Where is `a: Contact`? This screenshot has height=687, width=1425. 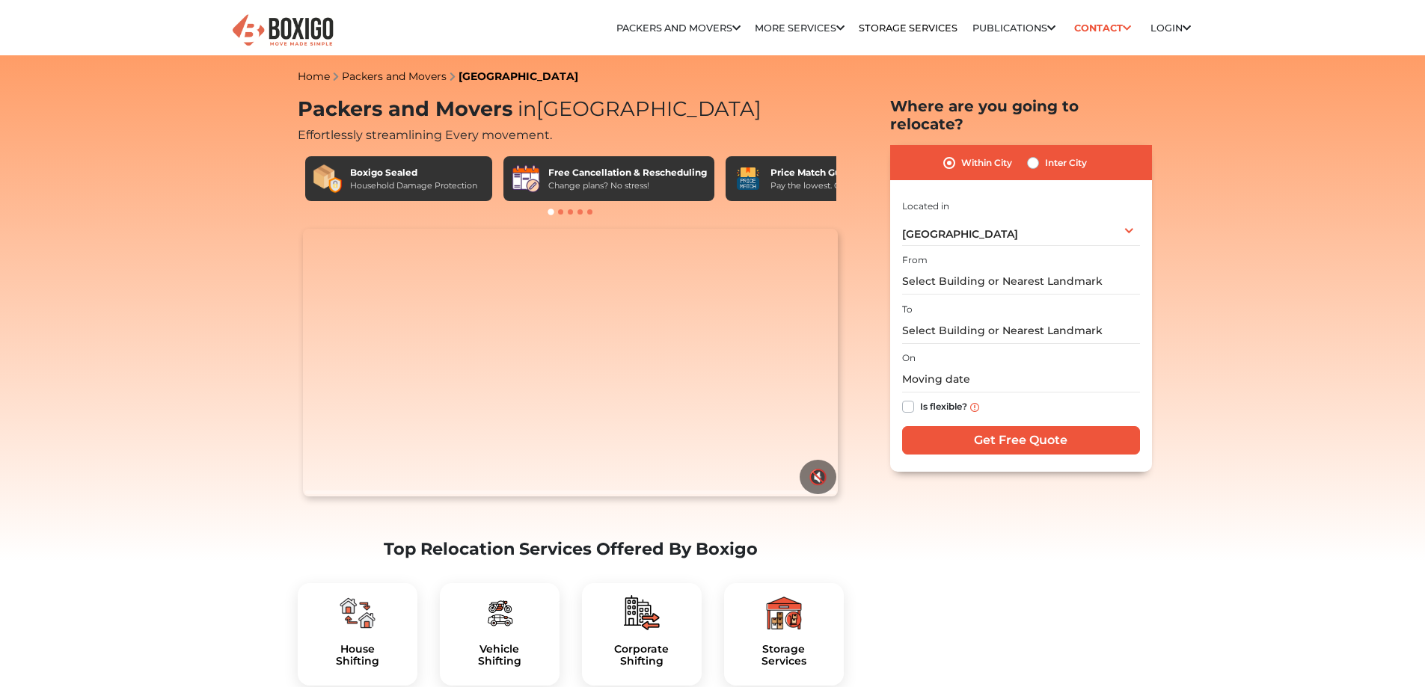
a: Contact is located at coordinates (1103, 28).